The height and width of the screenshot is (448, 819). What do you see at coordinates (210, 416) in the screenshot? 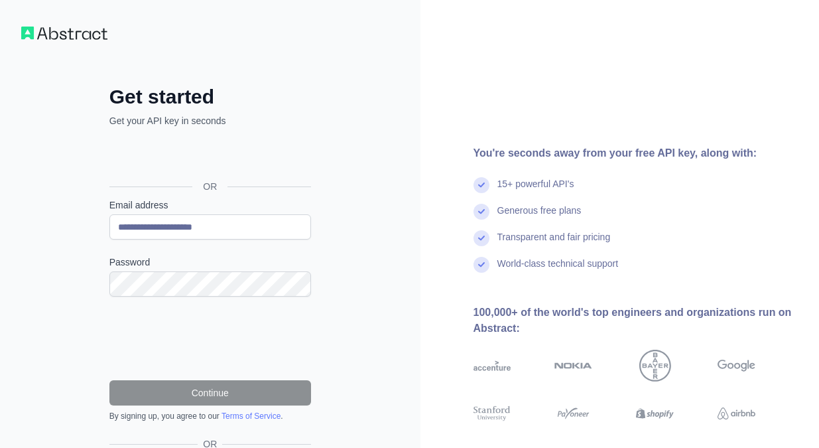
I see `div: By signing up, you agree to our .` at bounding box center [210, 416].